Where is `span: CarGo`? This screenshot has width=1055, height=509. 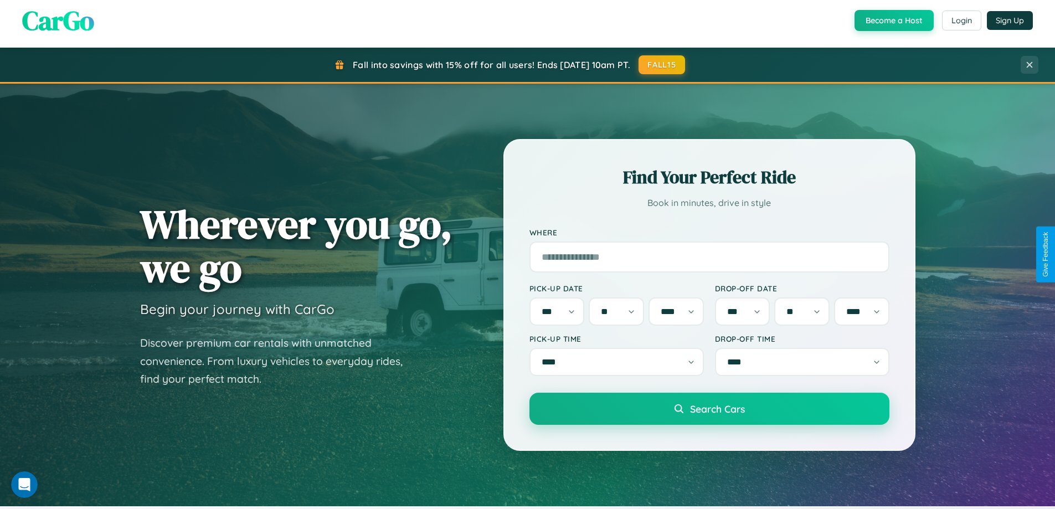 span: CarGo is located at coordinates (58, 20).